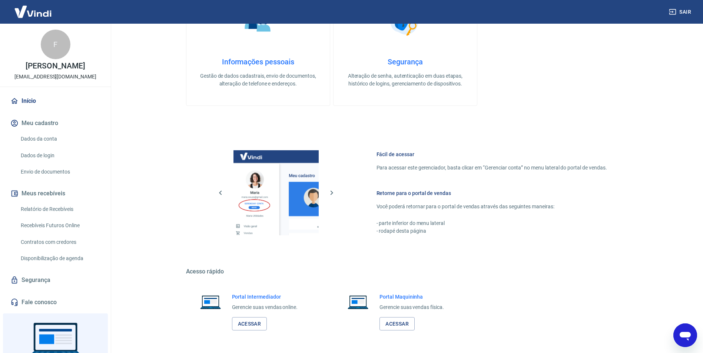 The width and height of the screenshot is (703, 353). What do you see at coordinates (60, 139) in the screenshot?
I see `a: Dados da conta` at bounding box center [60, 139].